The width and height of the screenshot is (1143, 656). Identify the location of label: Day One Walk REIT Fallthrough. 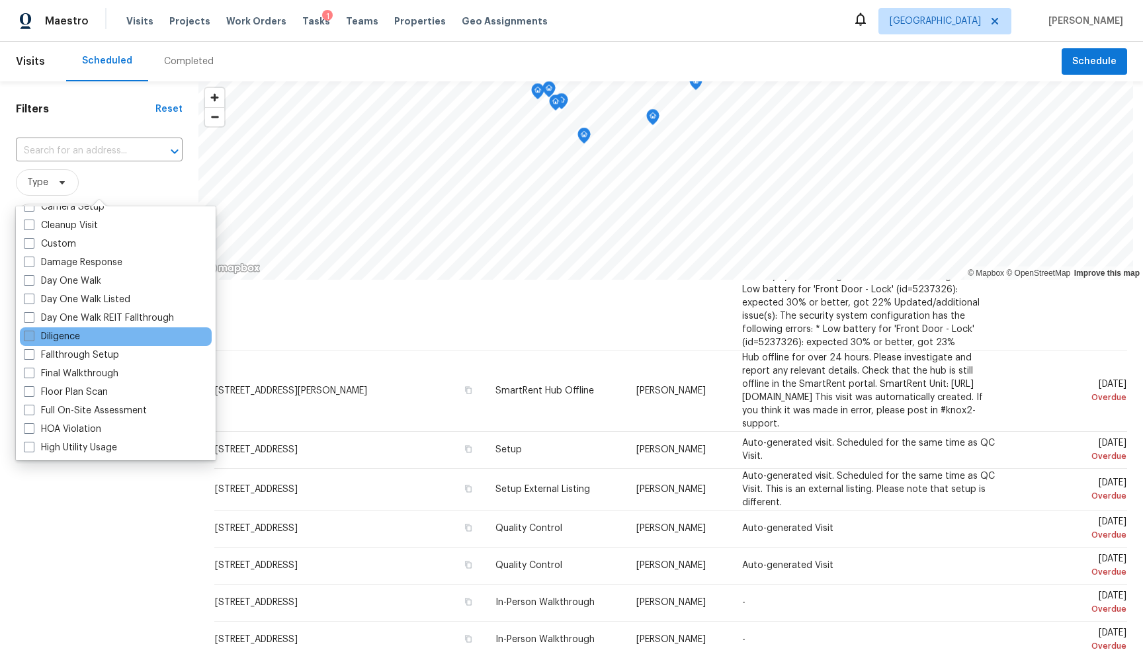
(99, 318).